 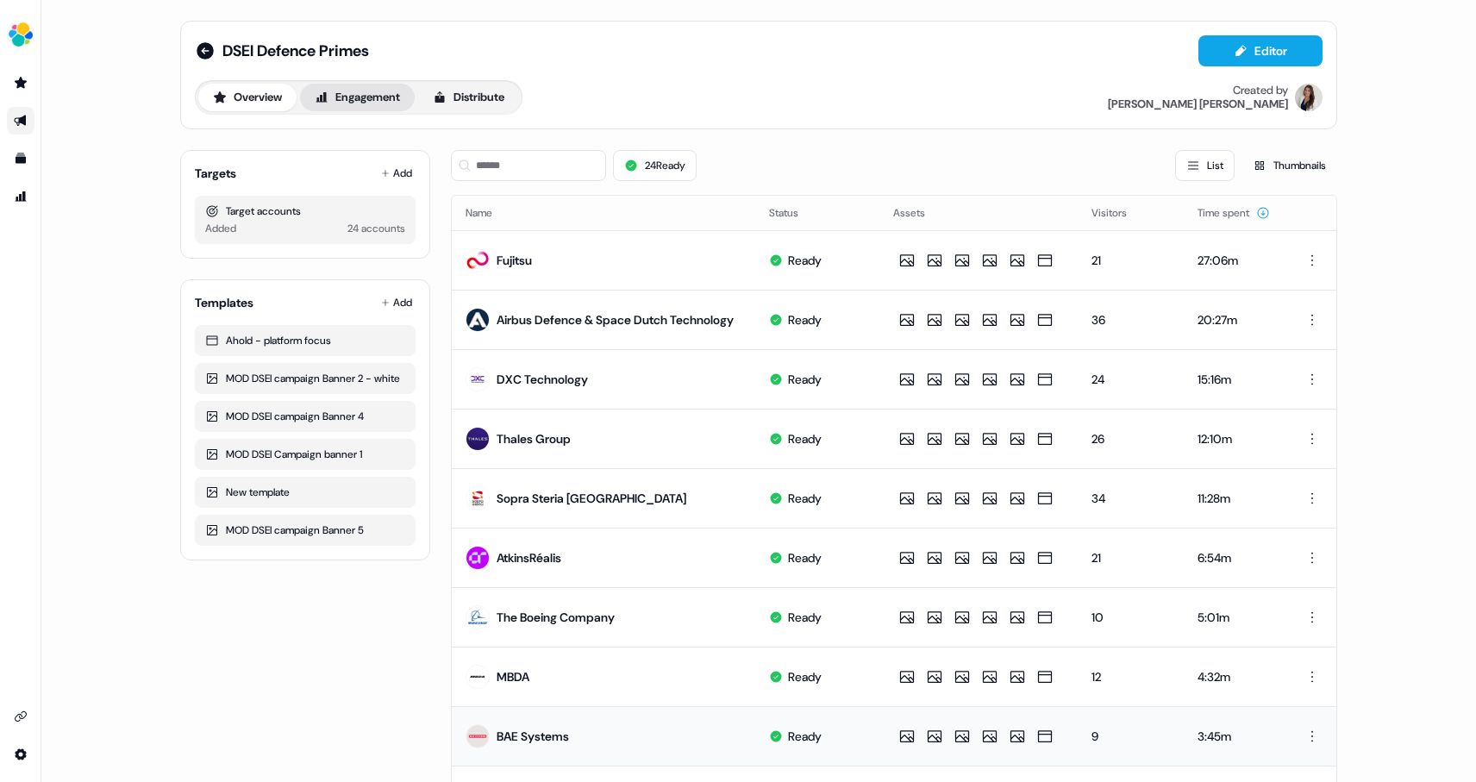 What do you see at coordinates (1234, 213) in the screenshot?
I see `button: Time spent` at bounding box center [1234, 213].